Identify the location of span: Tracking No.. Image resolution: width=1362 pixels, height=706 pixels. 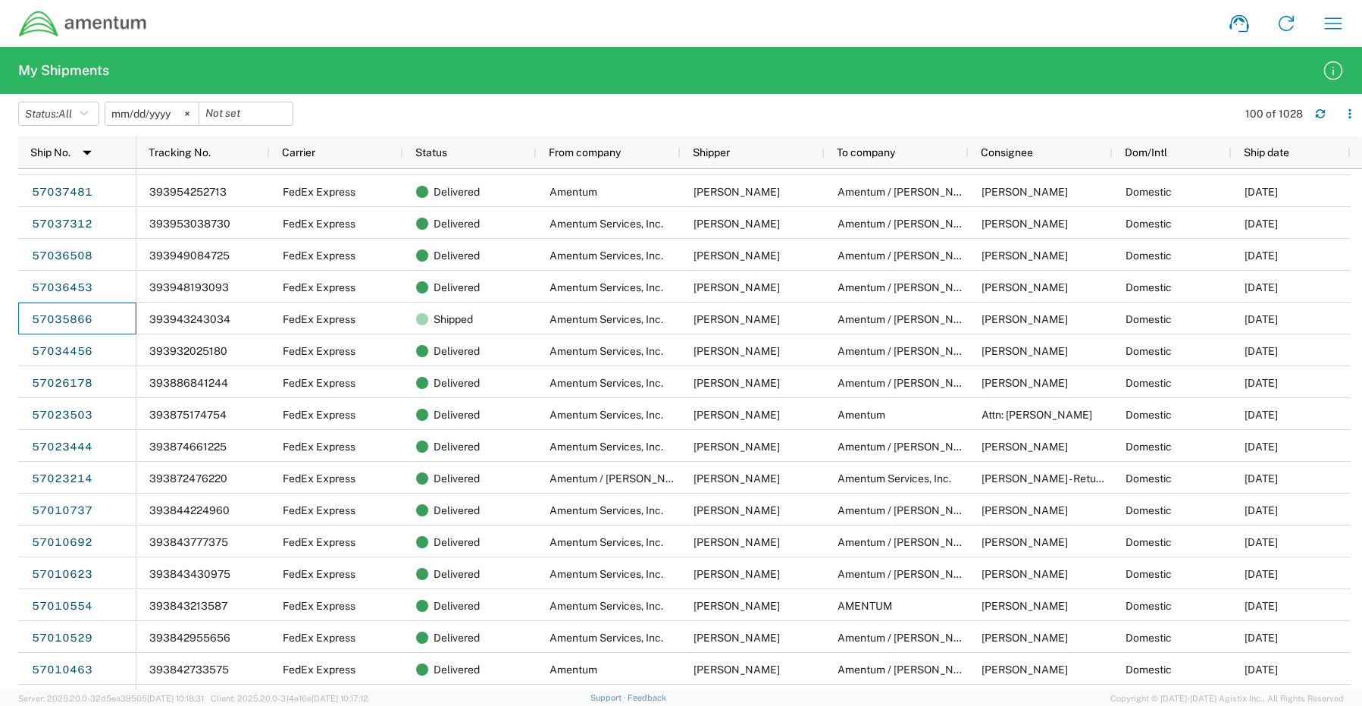
(180, 152).